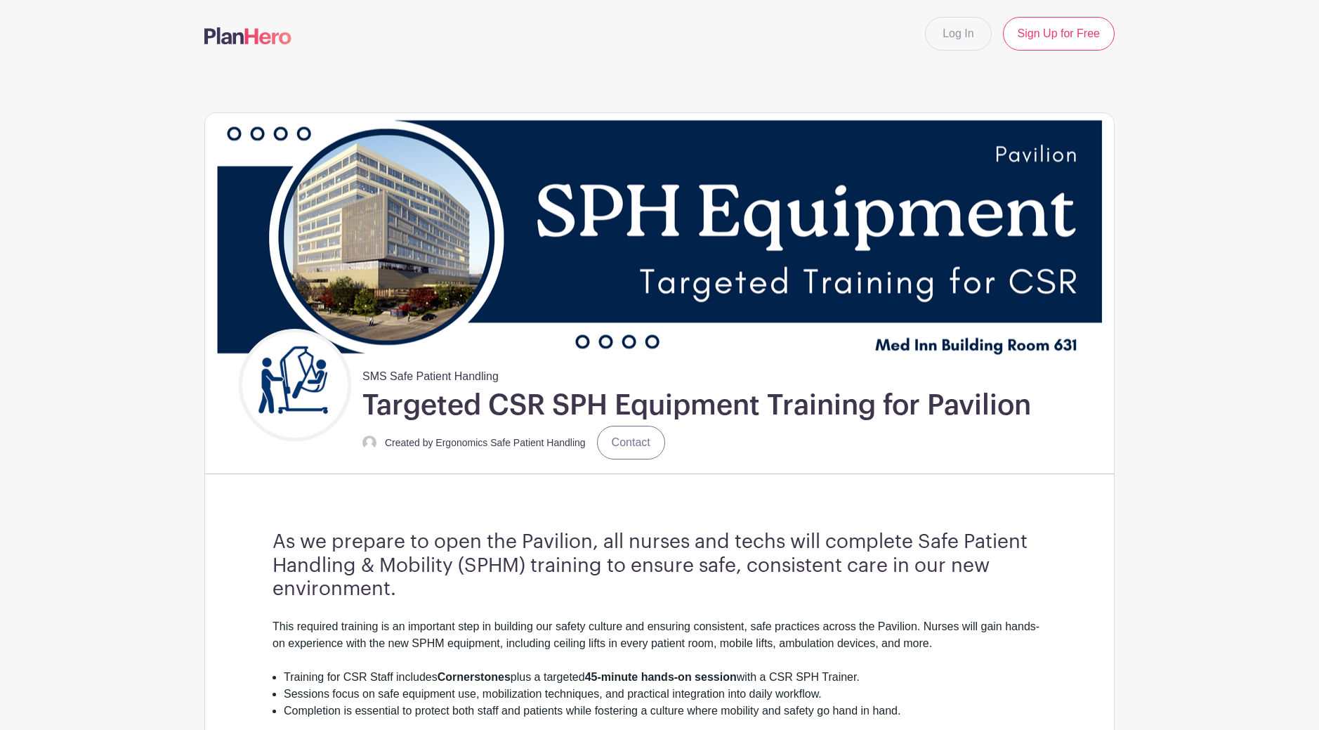 Image resolution: width=1319 pixels, height=730 pixels. Describe the element at coordinates (697, 405) in the screenshot. I see `h1: Targeted CSR SPH Equipment Training for Pavilion` at that location.